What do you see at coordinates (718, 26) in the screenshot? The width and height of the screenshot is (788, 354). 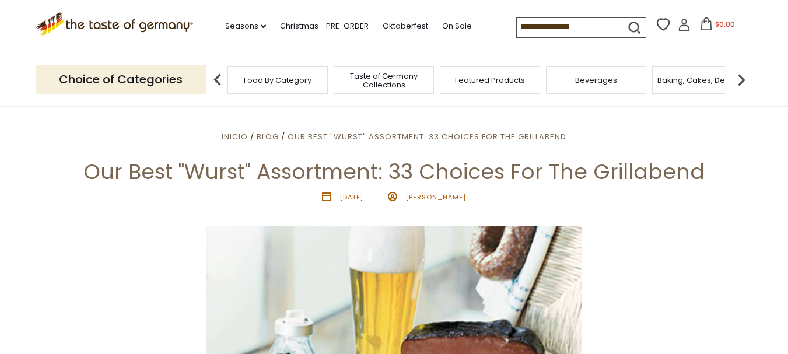 I see `button: $0.00` at bounding box center [718, 26].